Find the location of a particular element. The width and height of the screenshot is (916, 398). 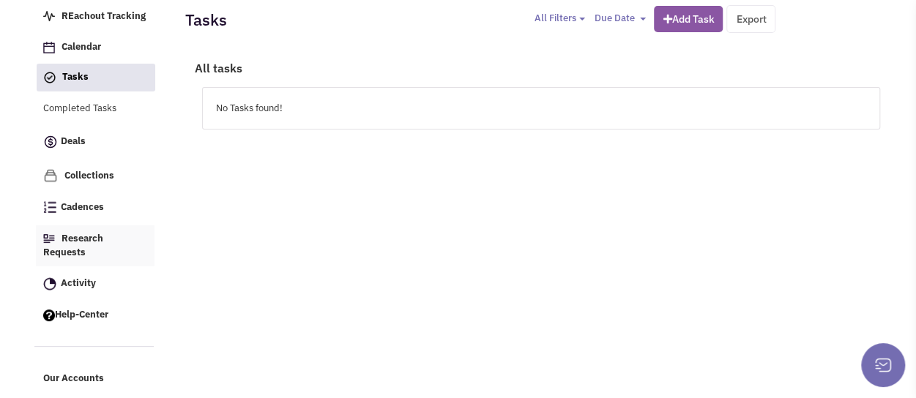

button: All Filters is located at coordinates (559, 18).